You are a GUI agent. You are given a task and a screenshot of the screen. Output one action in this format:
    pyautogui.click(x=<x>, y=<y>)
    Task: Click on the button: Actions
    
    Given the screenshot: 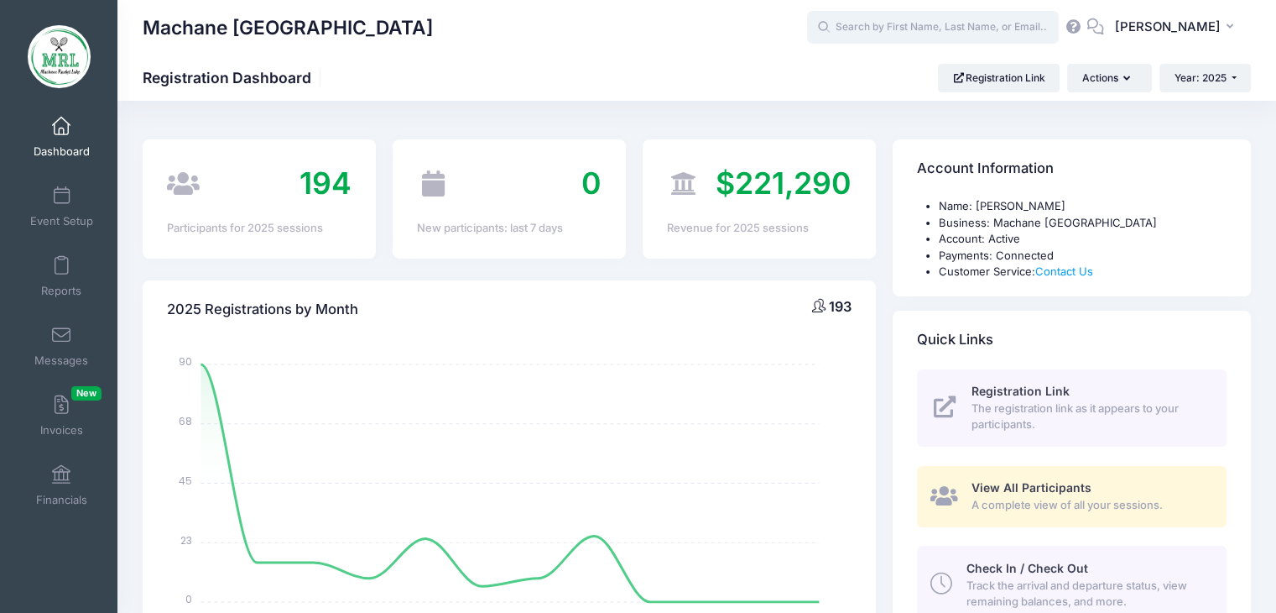 What is the action you would take?
    pyautogui.click(x=1109, y=78)
    